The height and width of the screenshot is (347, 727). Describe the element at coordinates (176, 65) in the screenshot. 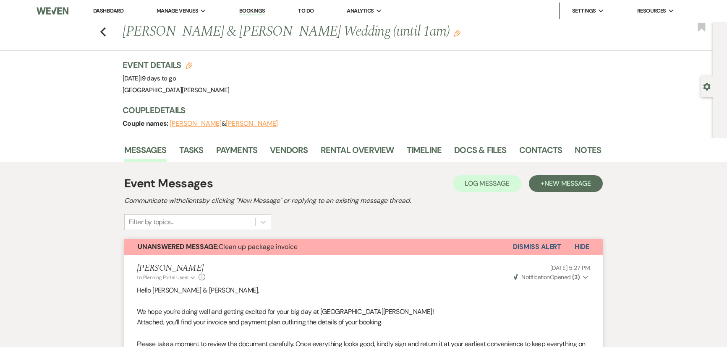

I see `h3: Event Details` at that location.